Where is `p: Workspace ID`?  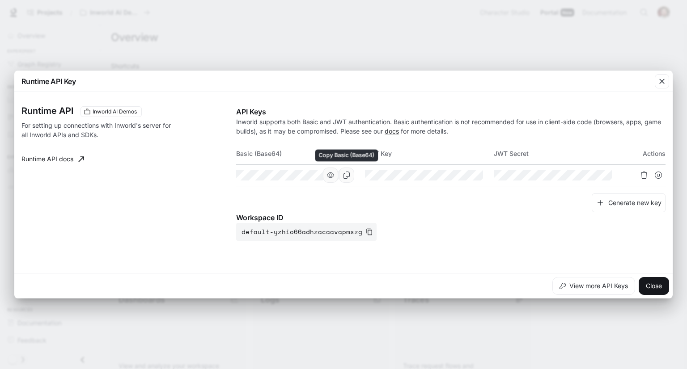
p: Workspace ID is located at coordinates (451, 218).